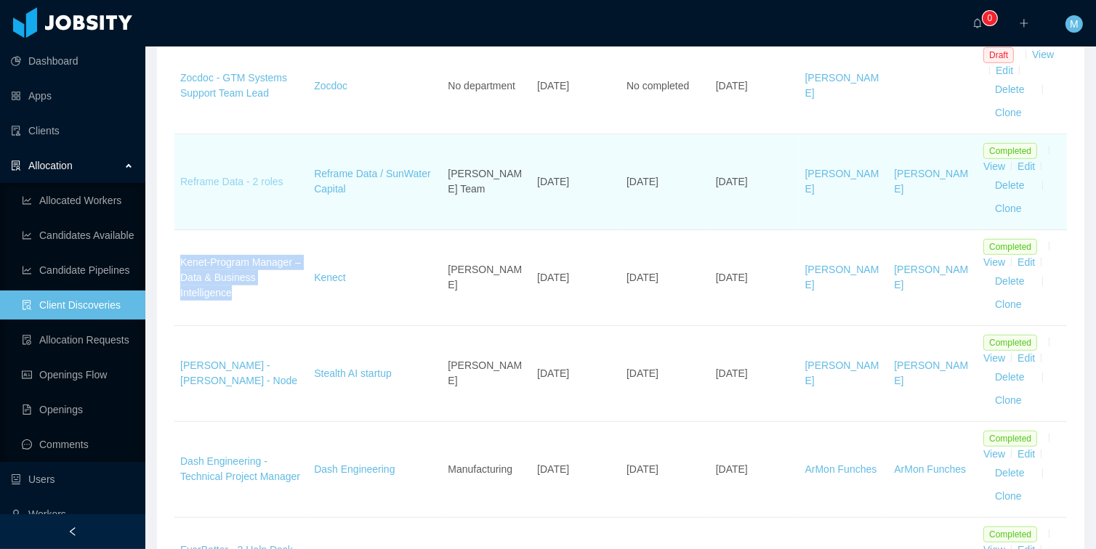  I want to click on span: M, so click(1074, 24).